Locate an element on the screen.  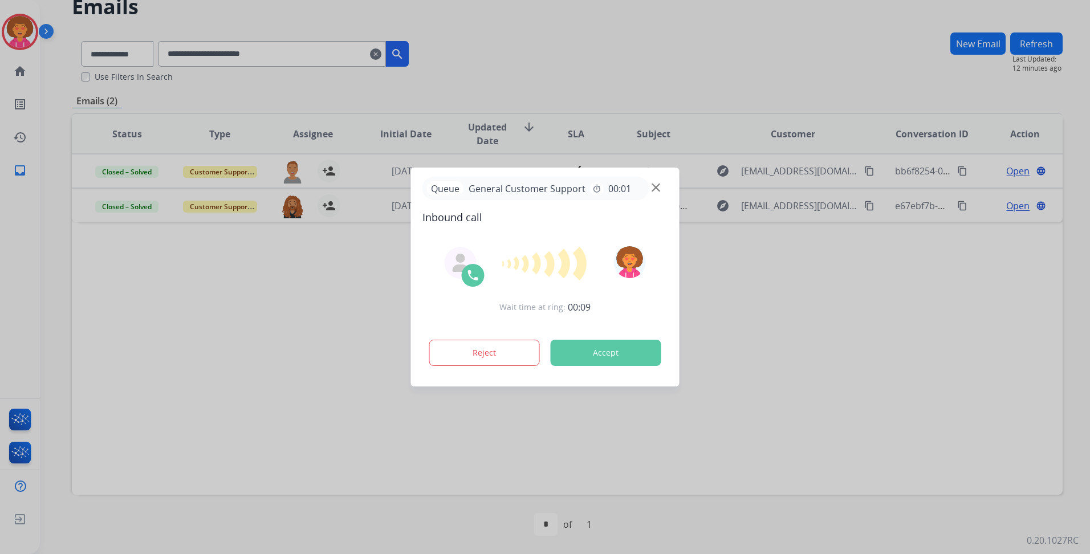
button: Reject is located at coordinates (484, 353).